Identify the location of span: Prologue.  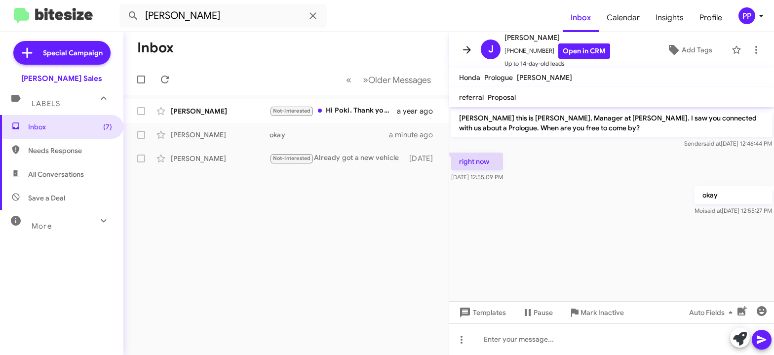
(499, 77).